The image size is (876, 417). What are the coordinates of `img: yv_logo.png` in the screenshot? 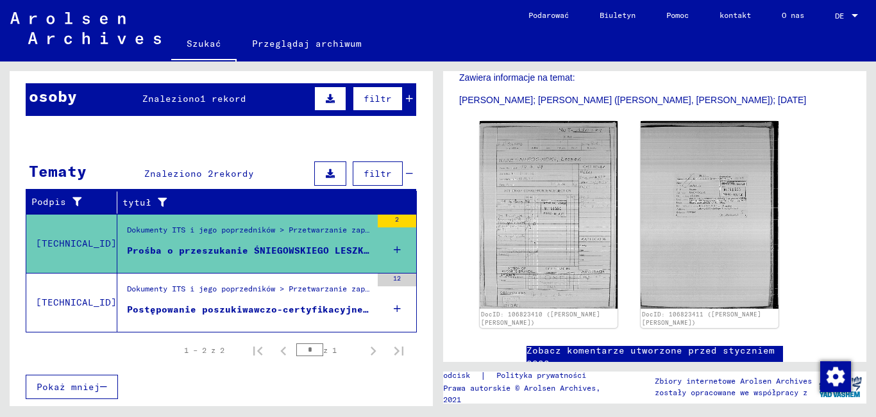 It's located at (840, 387).